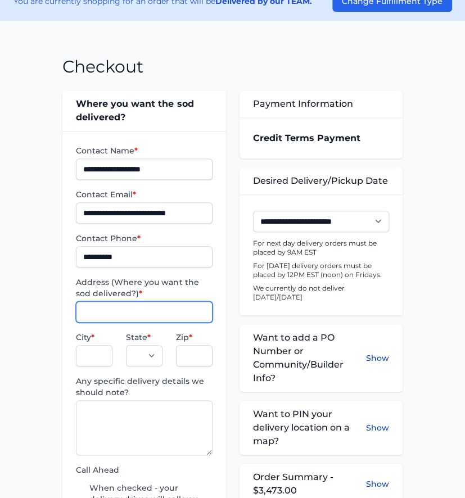 The height and width of the screenshot is (498, 465). I want to click on div: Where you want the sod delivered?, so click(144, 111).